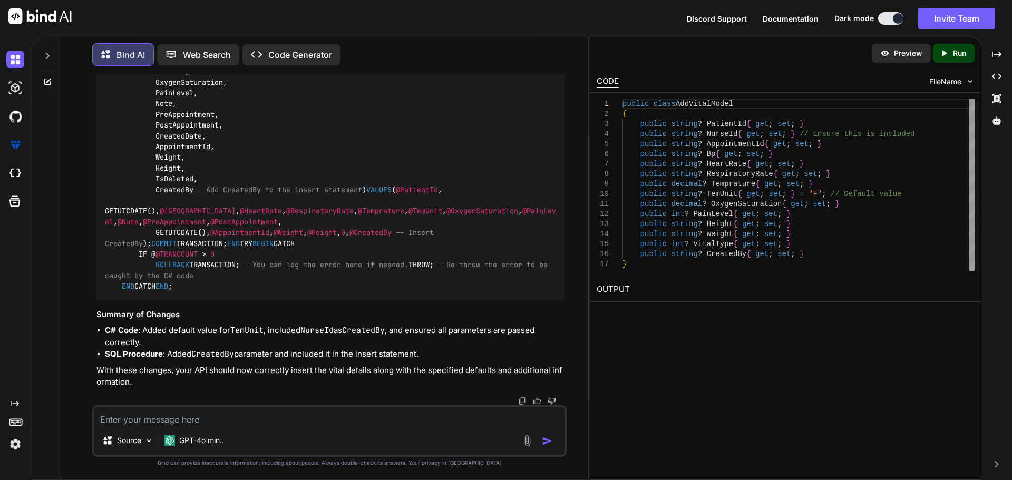  What do you see at coordinates (522, 401) in the screenshot?
I see `img: copy` at bounding box center [522, 401].